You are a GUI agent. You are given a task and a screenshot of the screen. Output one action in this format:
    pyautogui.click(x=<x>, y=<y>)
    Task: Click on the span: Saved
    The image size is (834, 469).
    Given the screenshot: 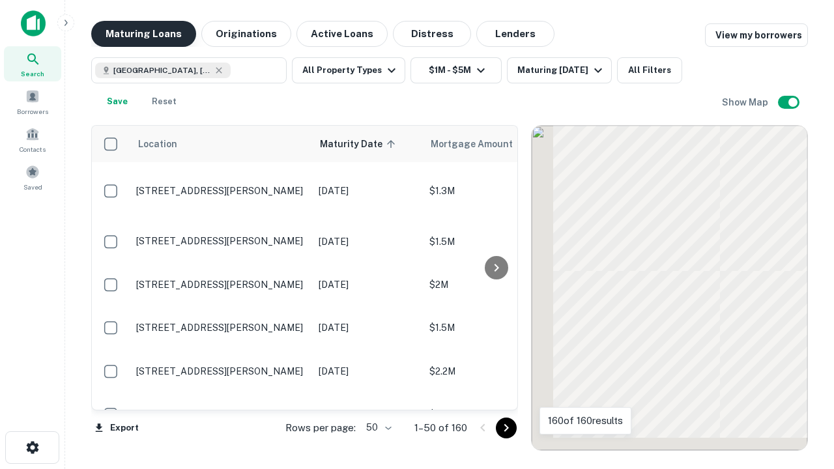 What is the action you would take?
    pyautogui.click(x=33, y=187)
    